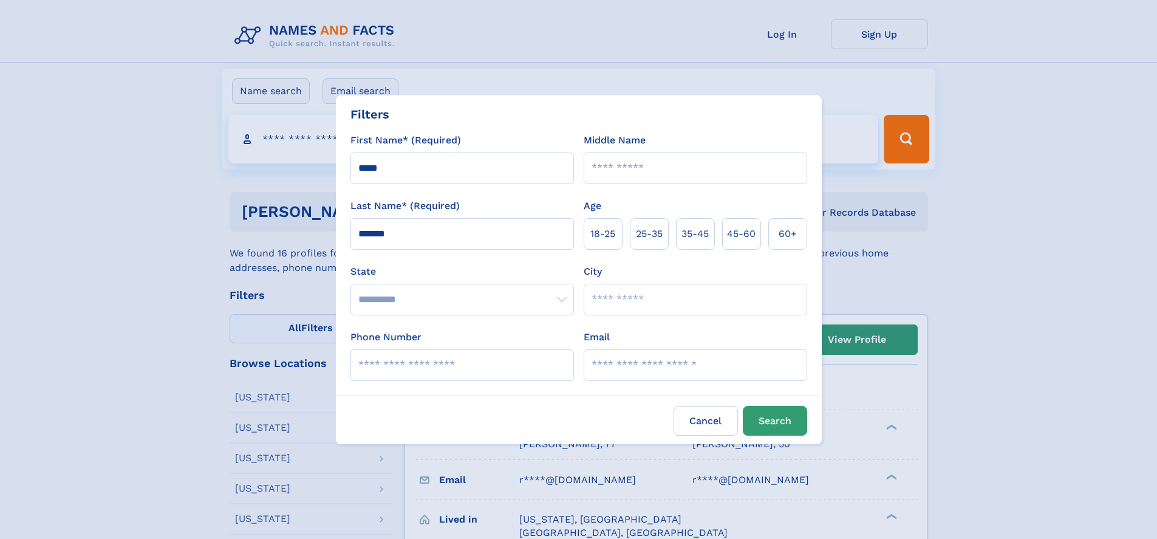 The width and height of the screenshot is (1157, 539). I want to click on button: Search, so click(775, 420).